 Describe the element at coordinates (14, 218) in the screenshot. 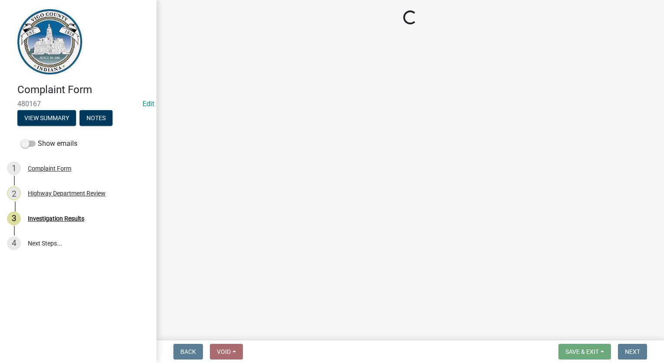

I see `div: 3` at that location.